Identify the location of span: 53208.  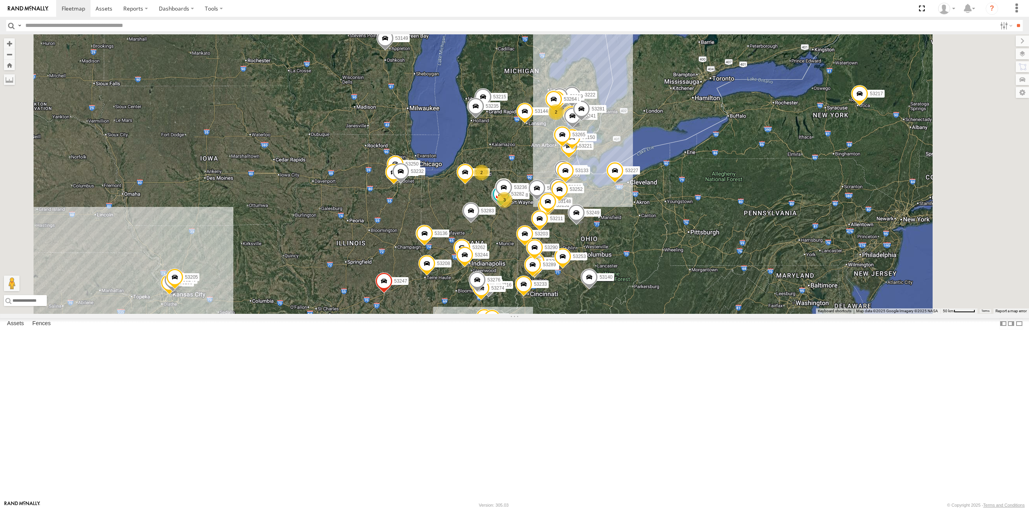
(443, 263).